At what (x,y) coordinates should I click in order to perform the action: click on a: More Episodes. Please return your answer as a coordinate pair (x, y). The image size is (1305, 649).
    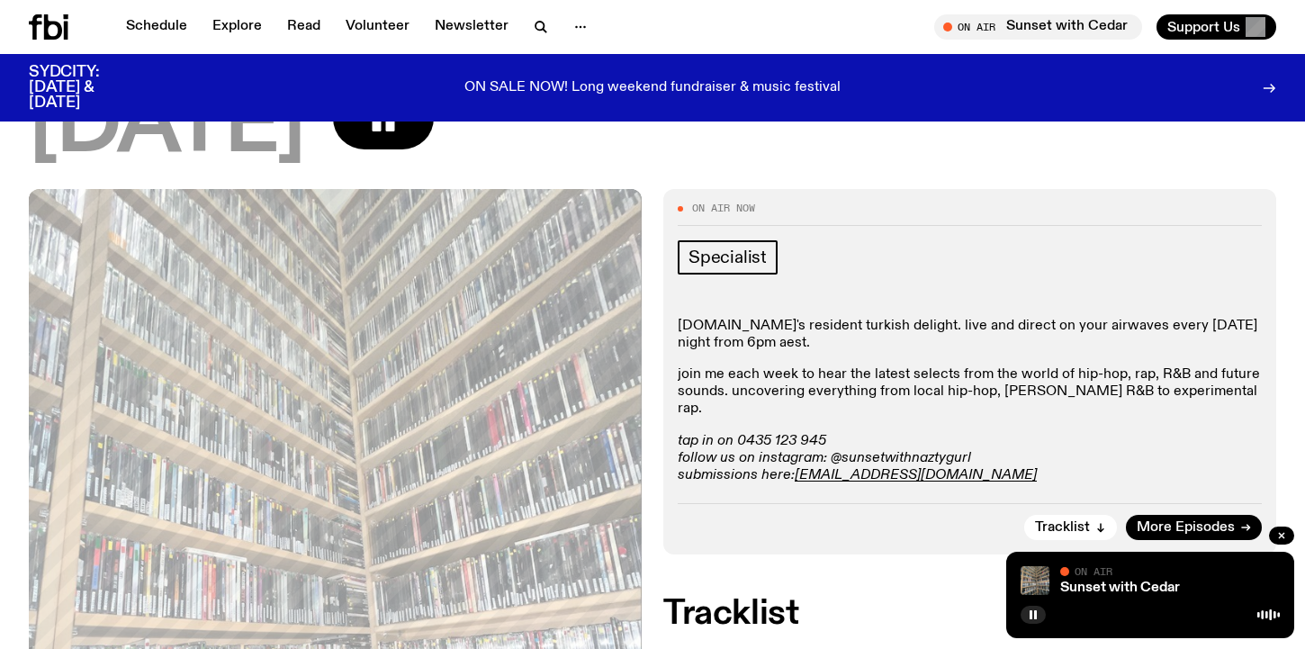
    Looking at the image, I should click on (1193, 527).